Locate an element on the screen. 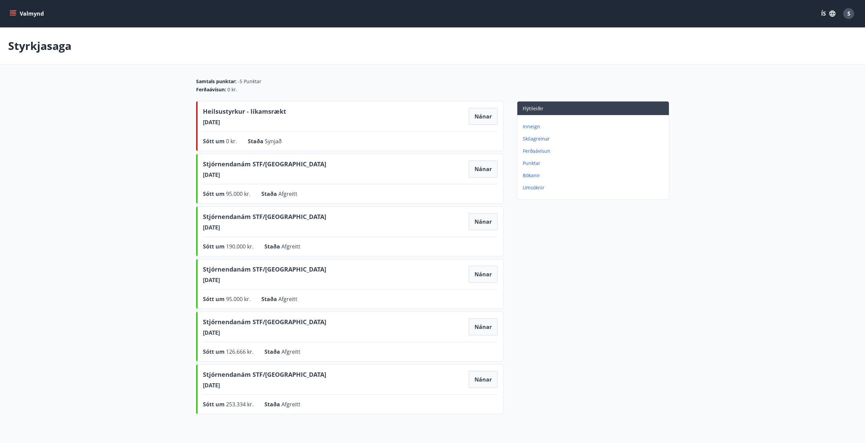 Image resolution: width=865 pixels, height=443 pixels. p: Skilagreinar is located at coordinates (594, 139).